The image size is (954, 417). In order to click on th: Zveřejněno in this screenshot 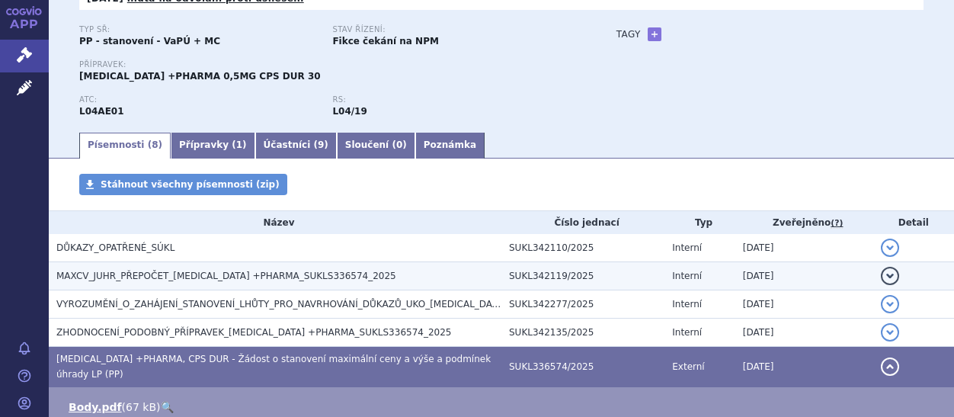, I will do `click(804, 223)`.